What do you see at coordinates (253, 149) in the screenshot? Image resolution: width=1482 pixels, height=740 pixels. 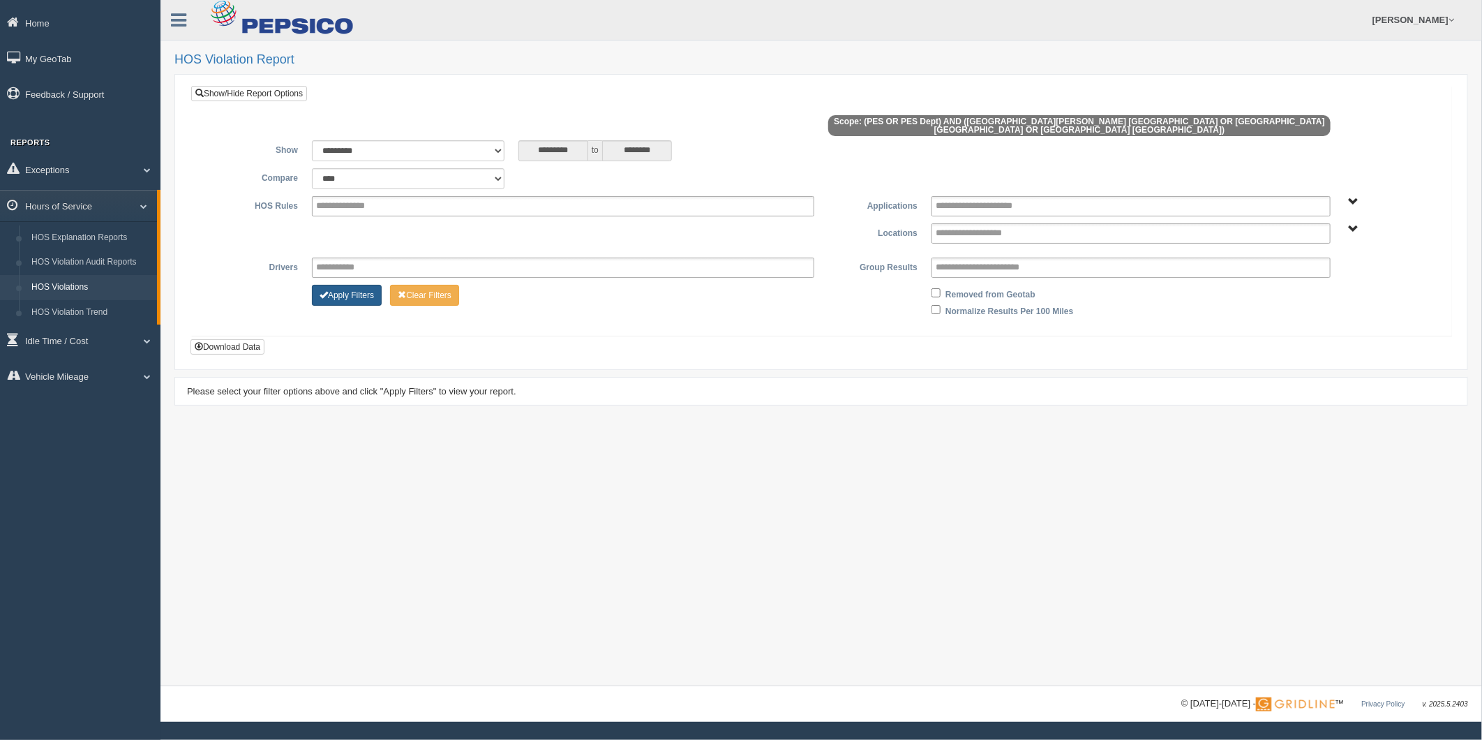 I see `label: Show` at bounding box center [253, 149].